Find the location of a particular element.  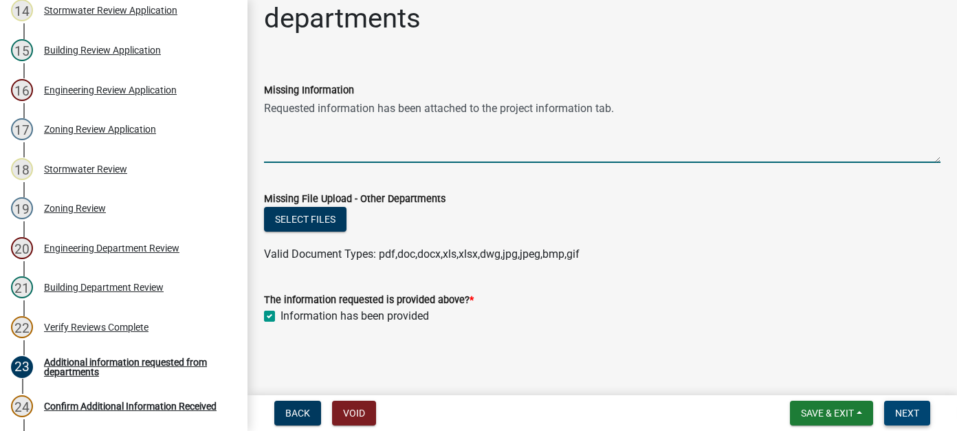

div: 20 is located at coordinates (22, 248).